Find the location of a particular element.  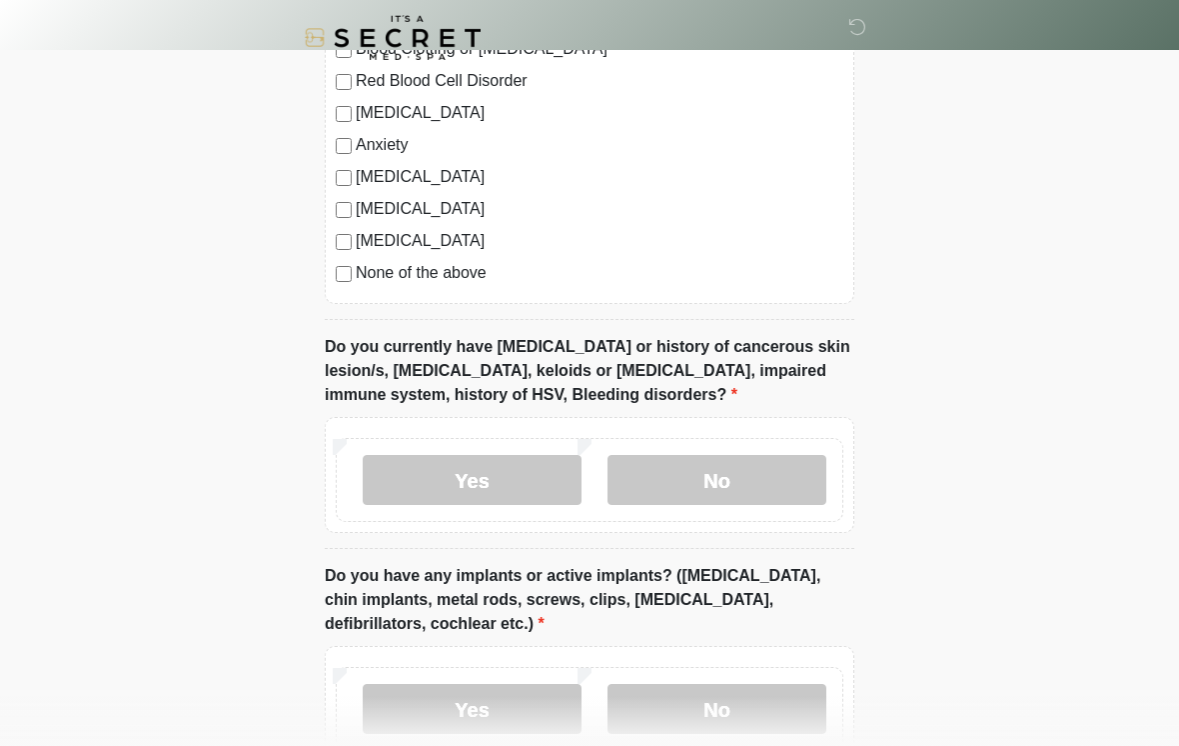

input: Anxiety is located at coordinates (344, 146).